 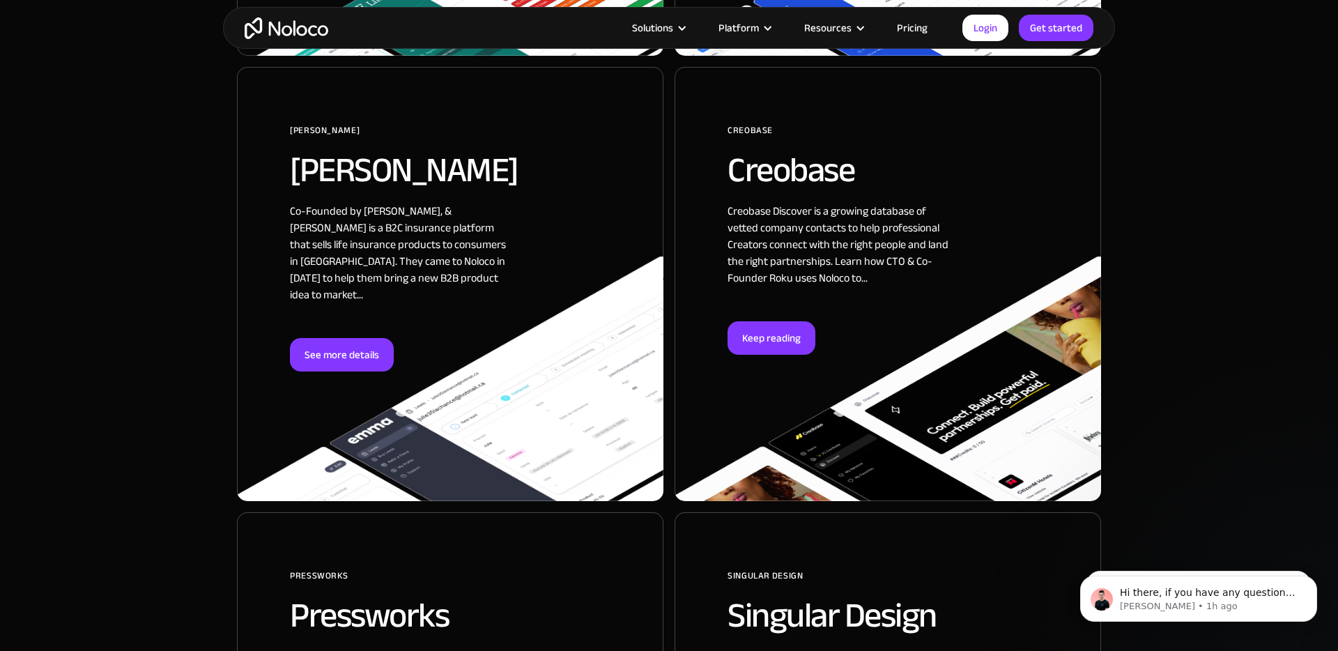 I want to click on div: Keep reading, so click(x=771, y=338).